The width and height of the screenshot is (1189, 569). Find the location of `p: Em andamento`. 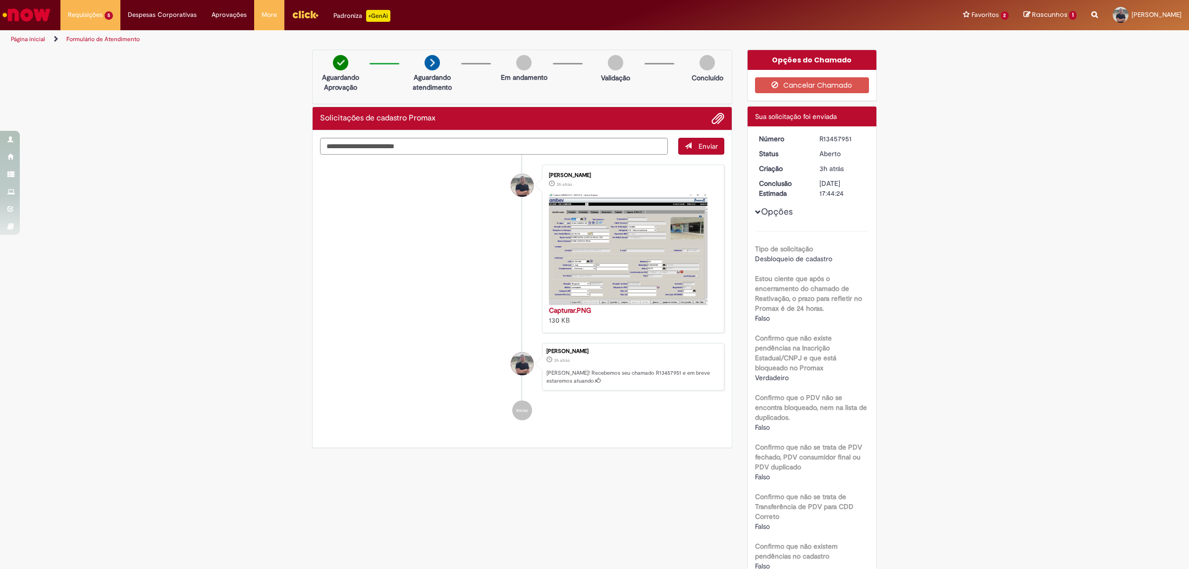

p: Em andamento is located at coordinates (524, 77).